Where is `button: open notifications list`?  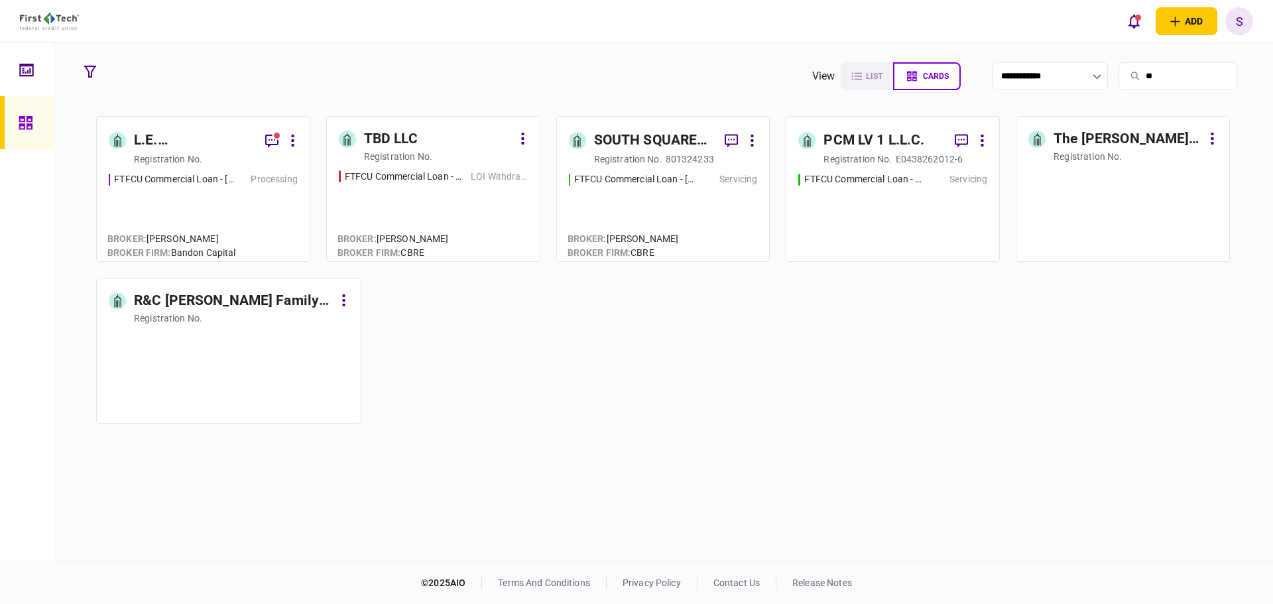 button: open notifications list is located at coordinates (1134, 21).